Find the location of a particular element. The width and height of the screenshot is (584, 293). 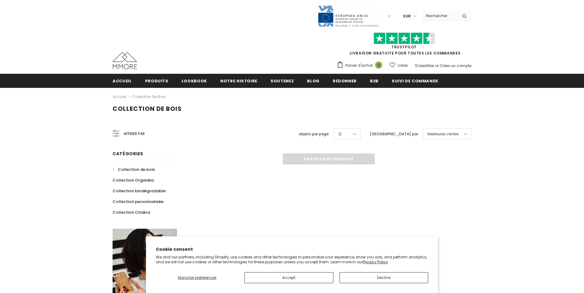

span: Blog is located at coordinates (313, 81).